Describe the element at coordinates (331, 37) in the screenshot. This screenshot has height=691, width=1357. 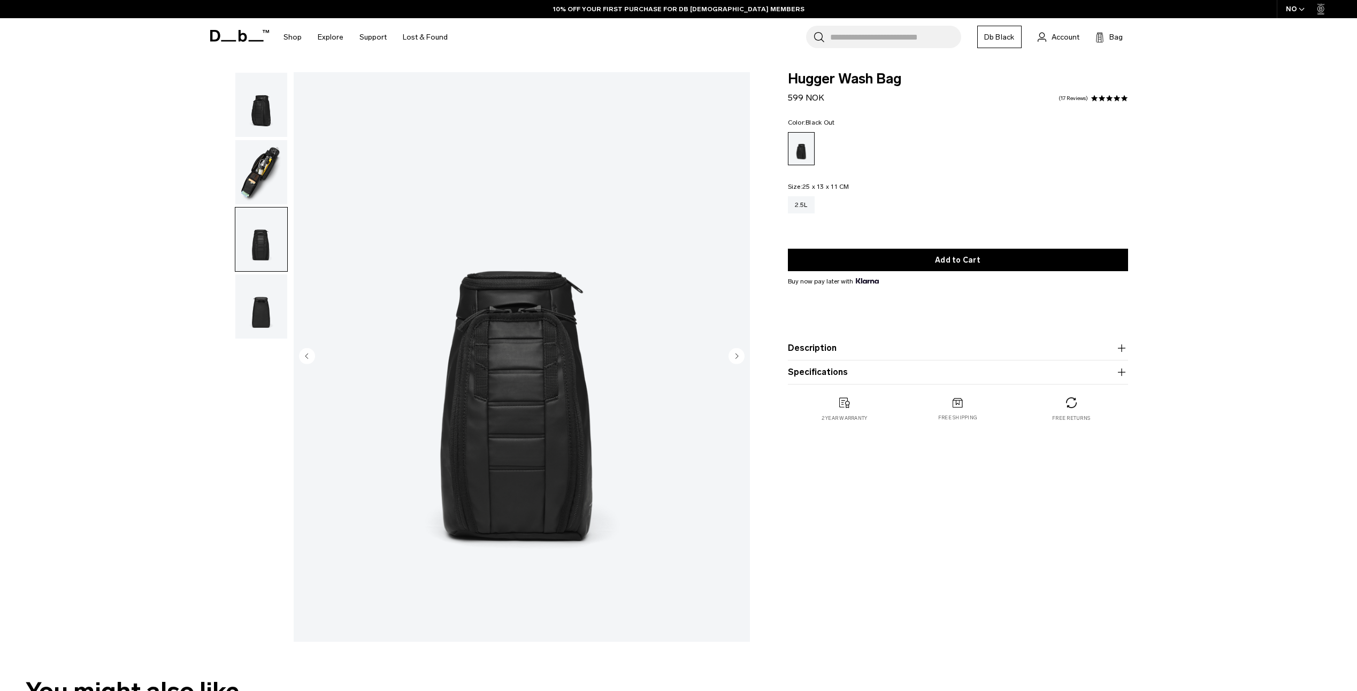
I see `a: Explore` at that location.